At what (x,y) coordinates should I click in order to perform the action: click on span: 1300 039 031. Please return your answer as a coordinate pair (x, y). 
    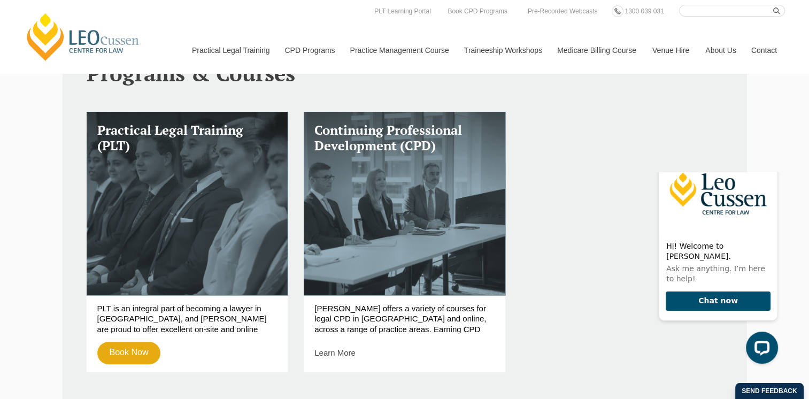
    Looking at the image, I should click on (644, 11).